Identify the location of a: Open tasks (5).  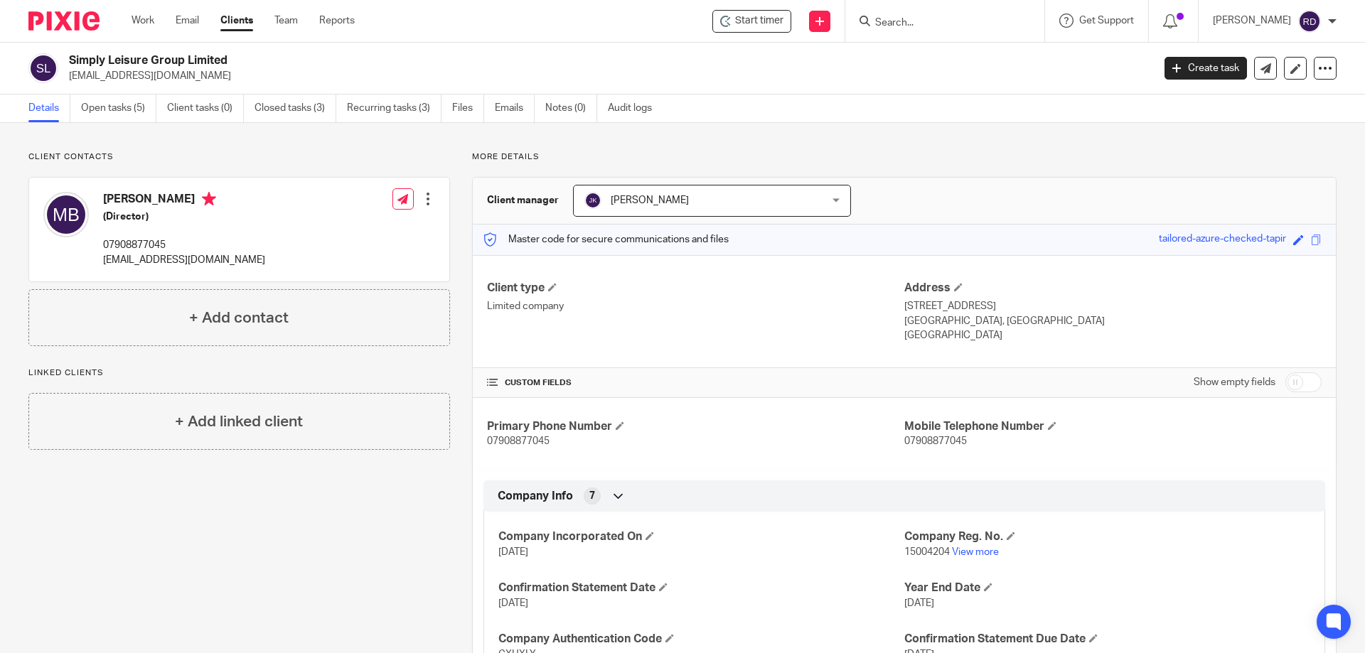
(119, 108).